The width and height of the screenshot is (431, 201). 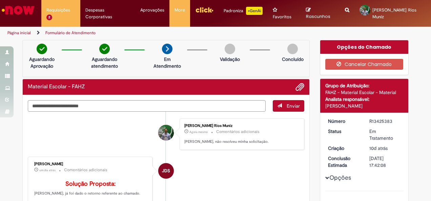 I want to click on p: Concluído, so click(x=293, y=59).